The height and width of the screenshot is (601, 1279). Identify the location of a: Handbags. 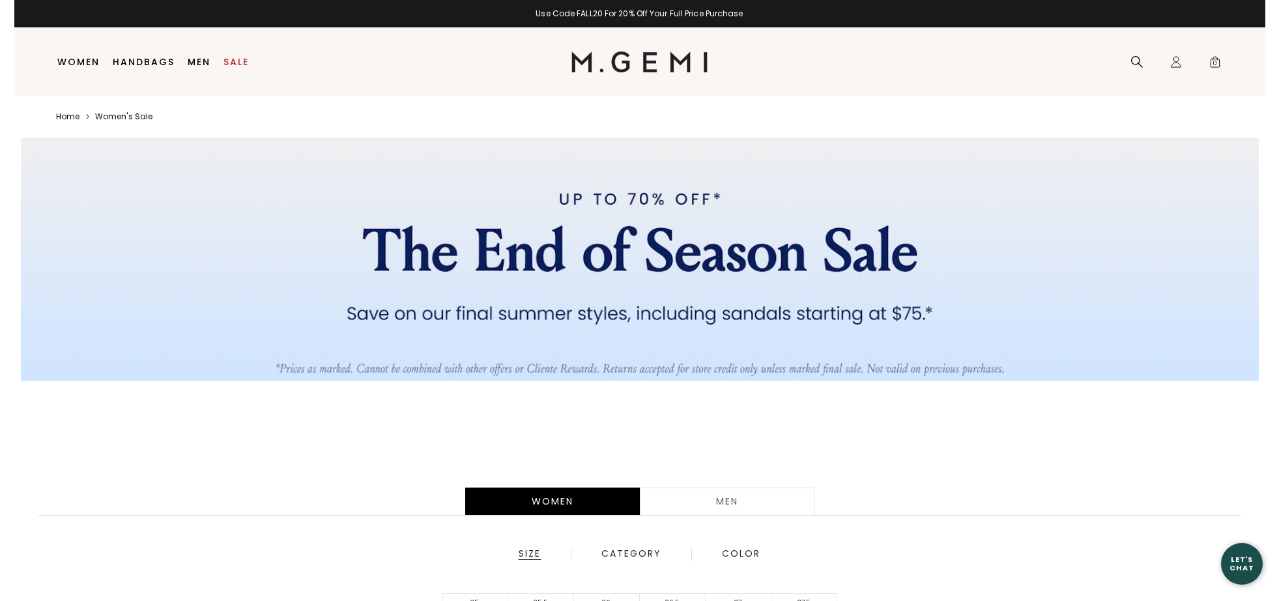
(143, 62).